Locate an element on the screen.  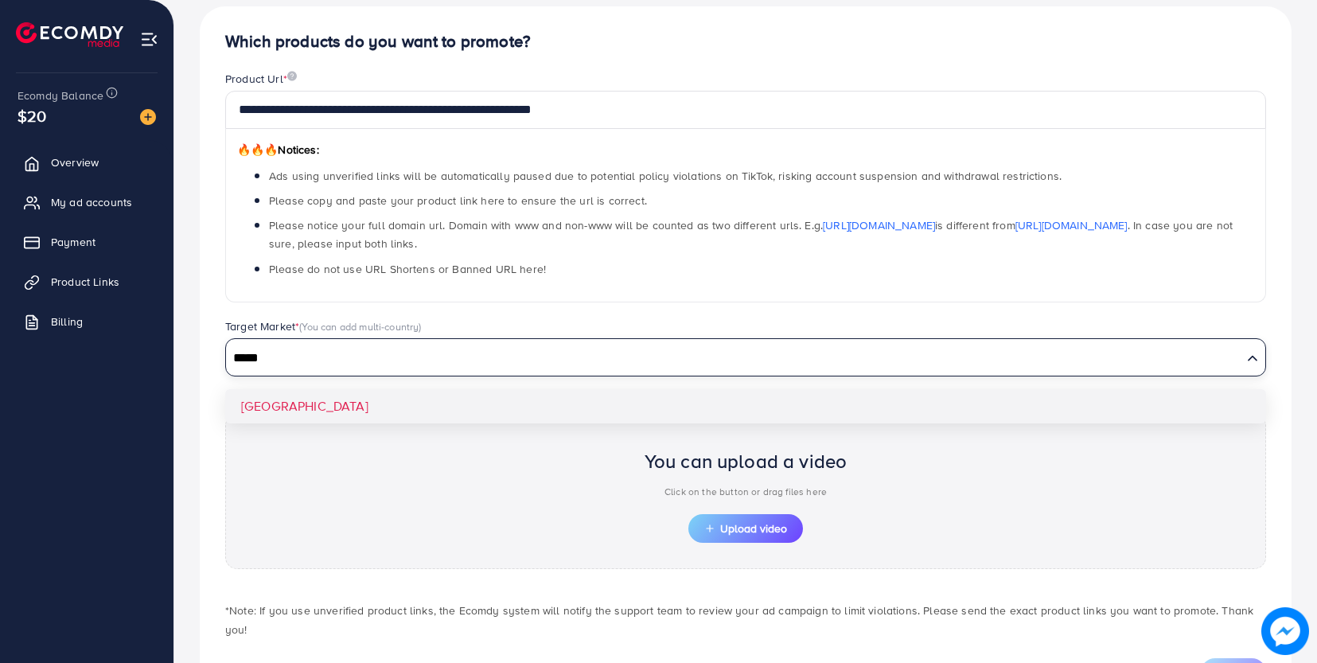
span: Please notice your full domain url. Domain with www and non-www will be counted as two different ... is located at coordinates (750, 234).